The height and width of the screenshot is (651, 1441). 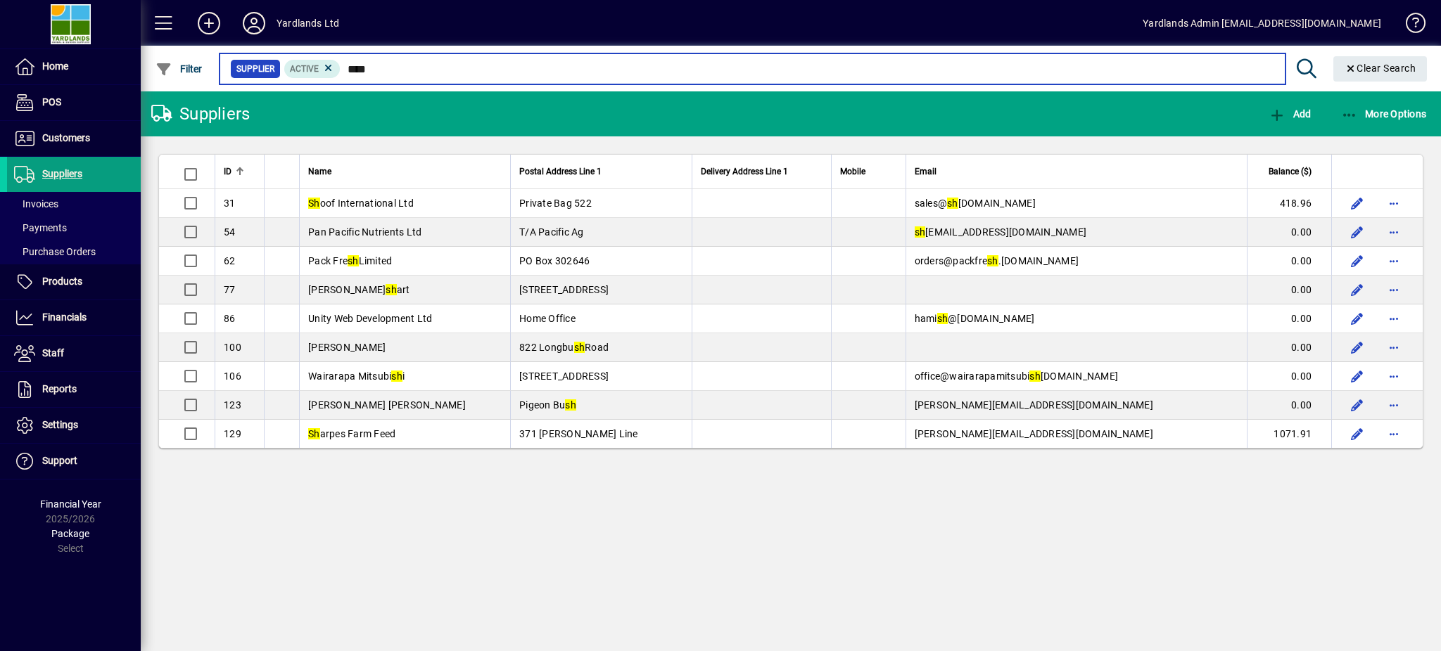 I want to click on span: Purchase Orders, so click(x=55, y=252).